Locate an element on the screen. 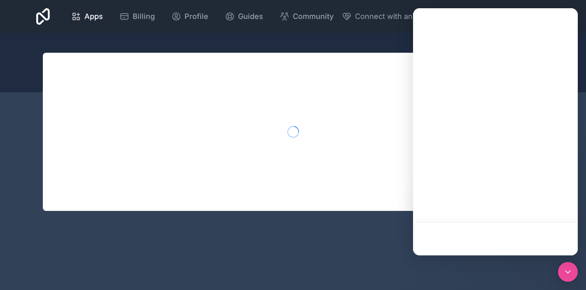 The height and width of the screenshot is (290, 586). a: Apps is located at coordinates (87, 16).